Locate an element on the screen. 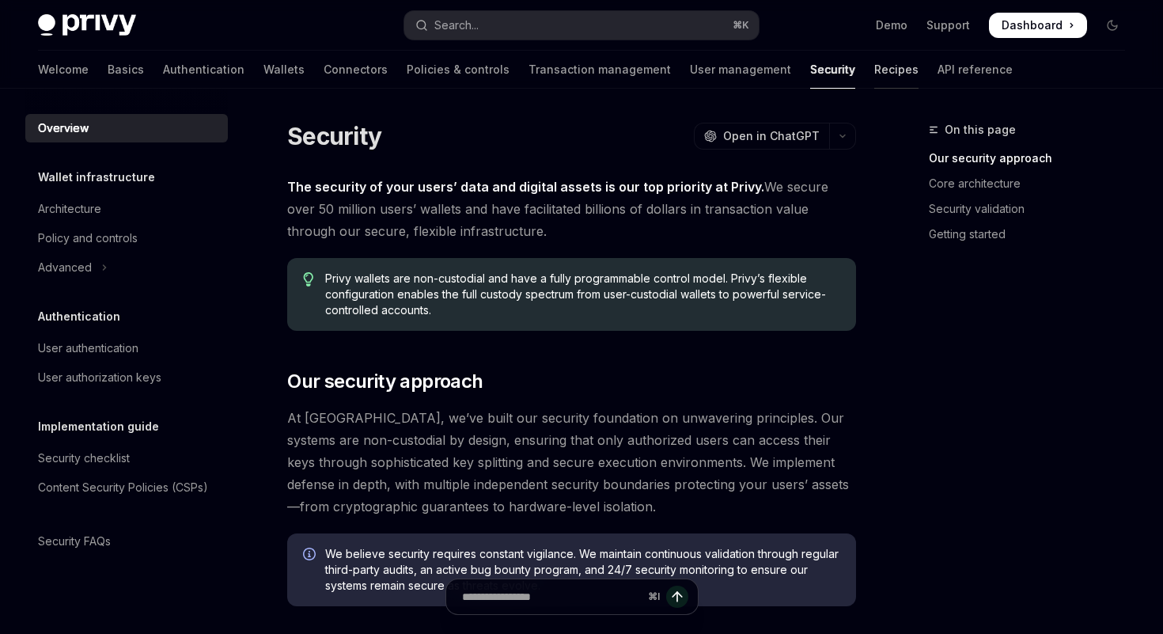 This screenshot has height=634, width=1163. div: Search... is located at coordinates (457, 25).